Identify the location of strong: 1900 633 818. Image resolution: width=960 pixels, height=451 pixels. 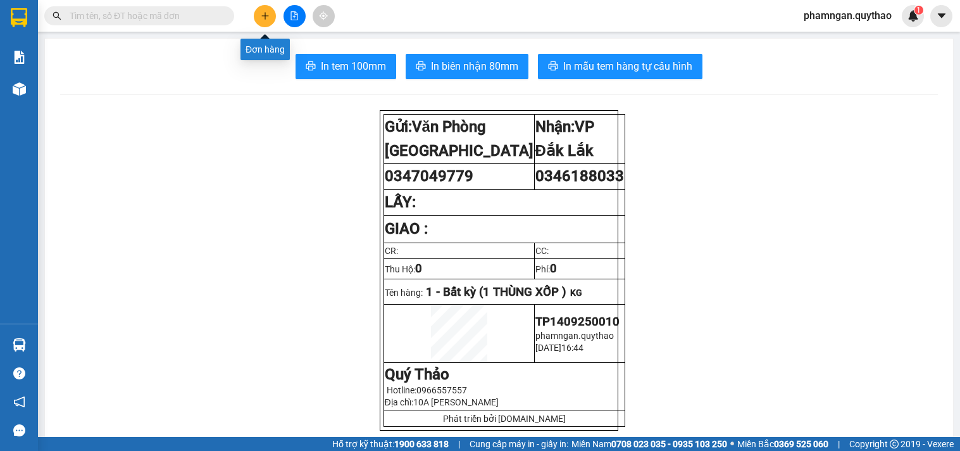
(421, 444).